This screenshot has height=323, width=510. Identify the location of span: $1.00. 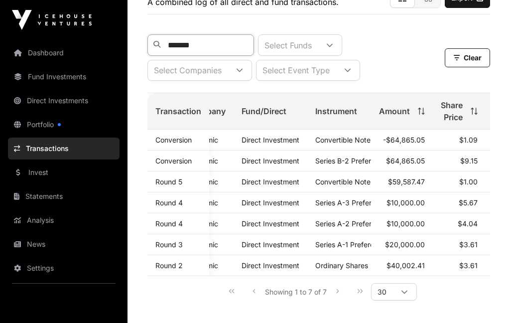
(468, 181).